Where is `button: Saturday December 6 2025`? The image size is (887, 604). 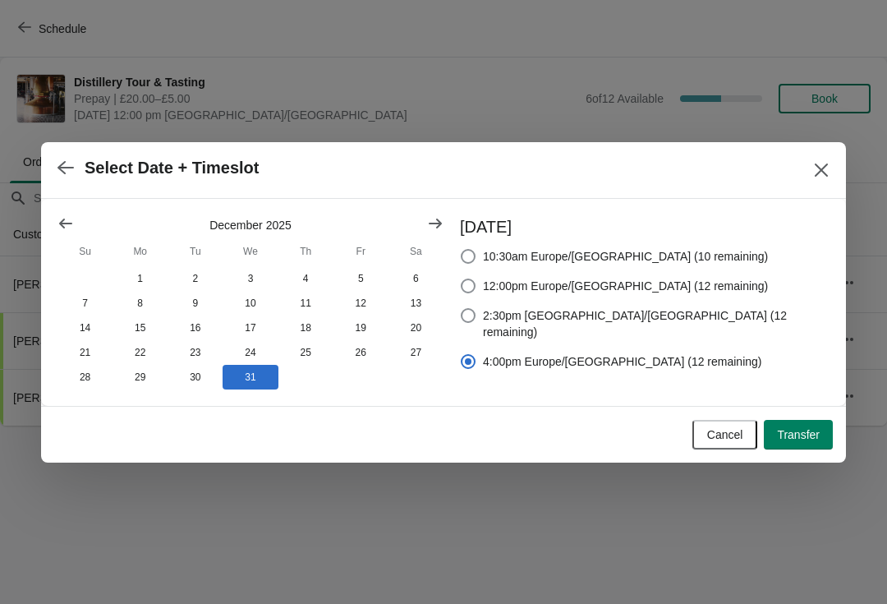 button: Saturday December 6 2025 is located at coordinates (416, 278).